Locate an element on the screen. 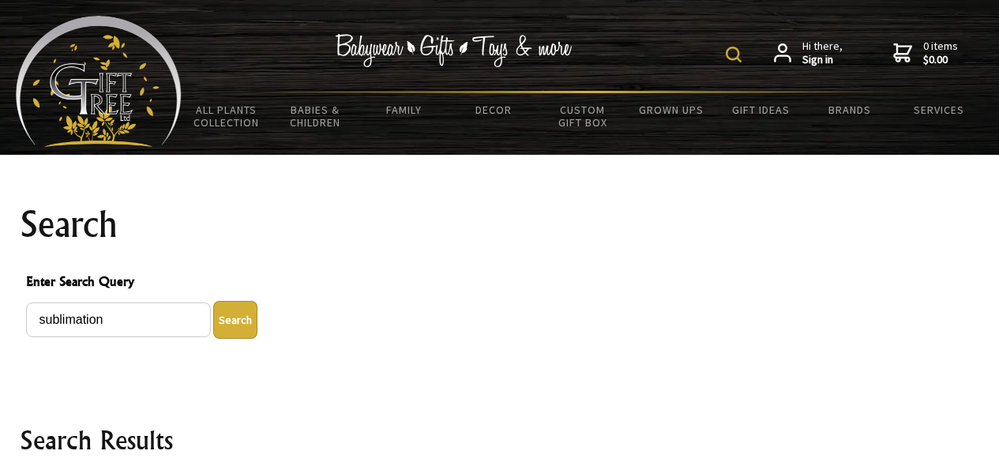 Image resolution: width=999 pixels, height=462 pixels. button: Enter Search Query is located at coordinates (235, 320).